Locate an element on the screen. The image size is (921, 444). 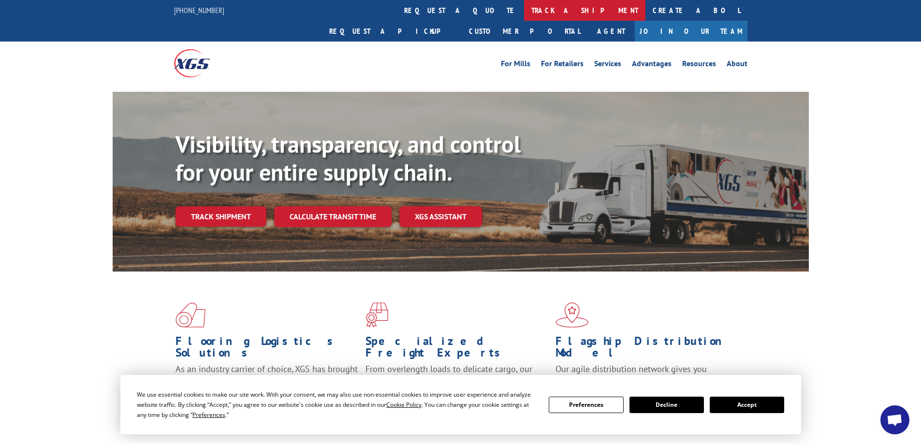
h1: Specialized Freight Experts is located at coordinates (457, 350).